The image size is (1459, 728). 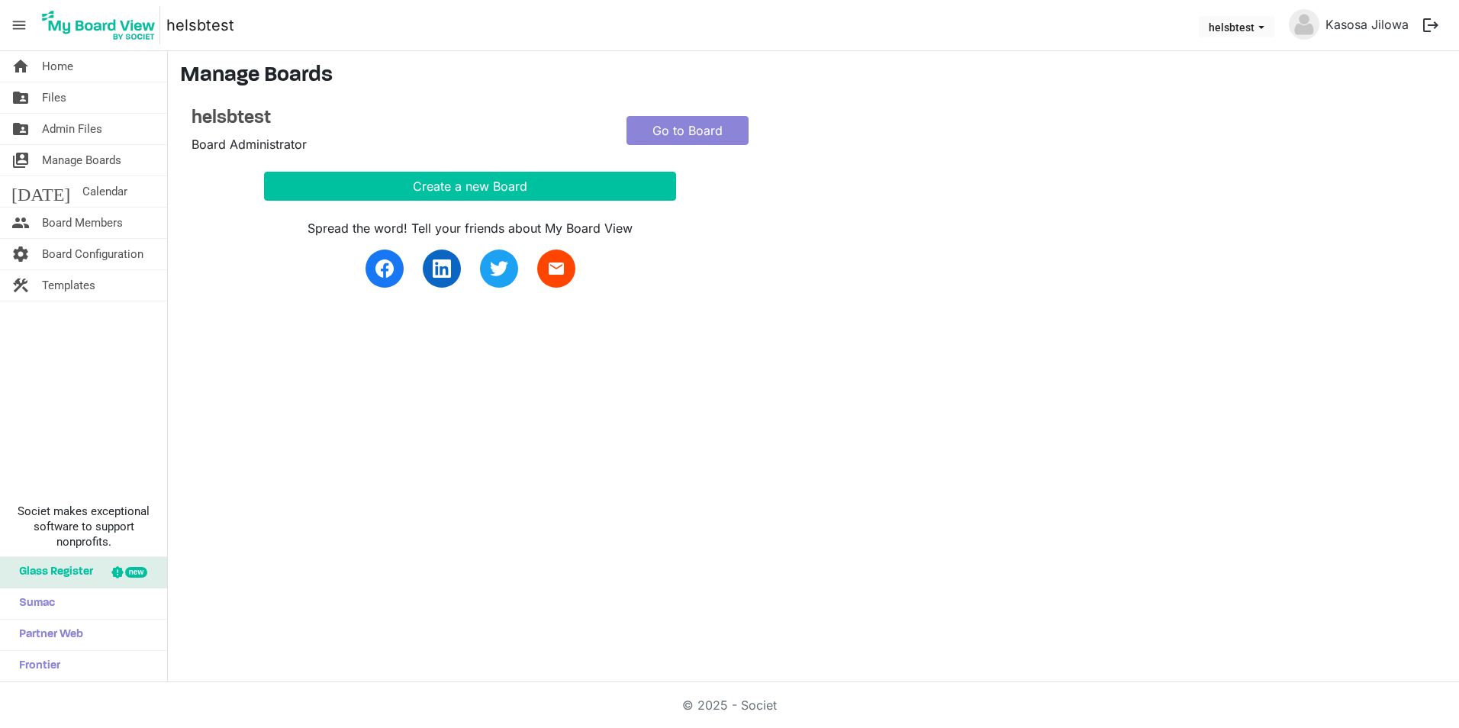 I want to click on button: helsbtest dropdownbutton, so click(x=1236, y=27).